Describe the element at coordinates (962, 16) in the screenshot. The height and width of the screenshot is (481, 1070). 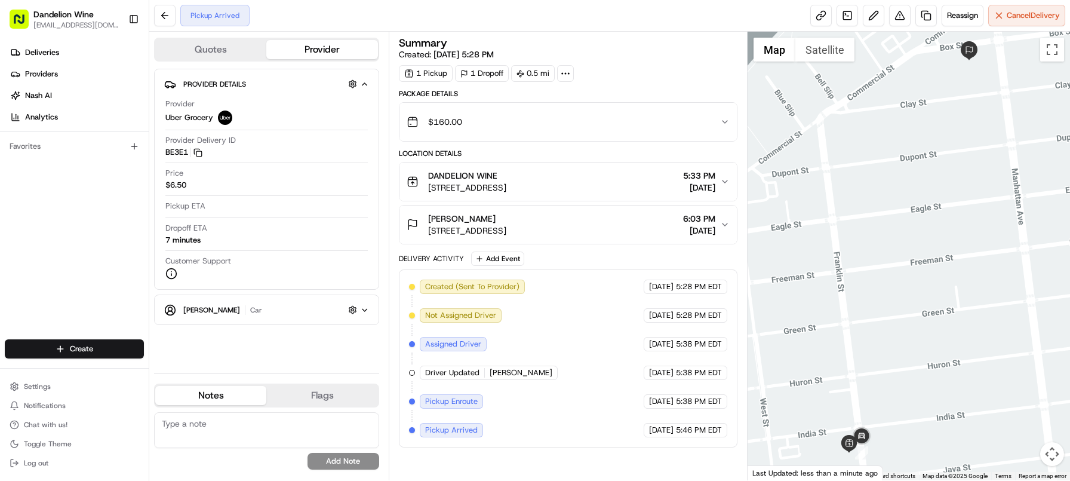
I see `button: Reassign` at that location.